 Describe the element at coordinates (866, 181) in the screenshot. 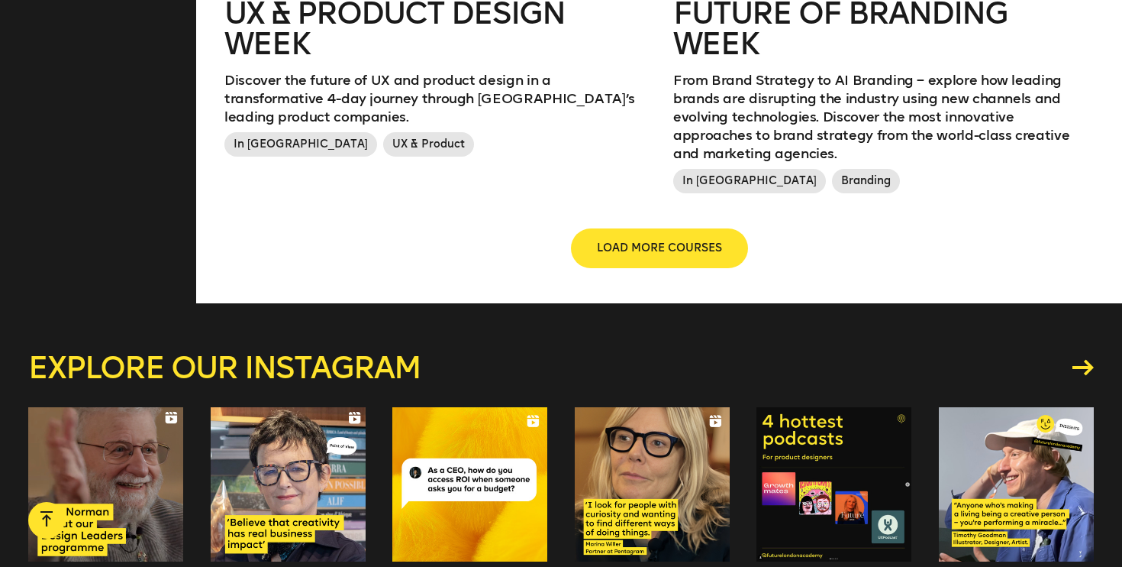

I see `span: Branding` at that location.